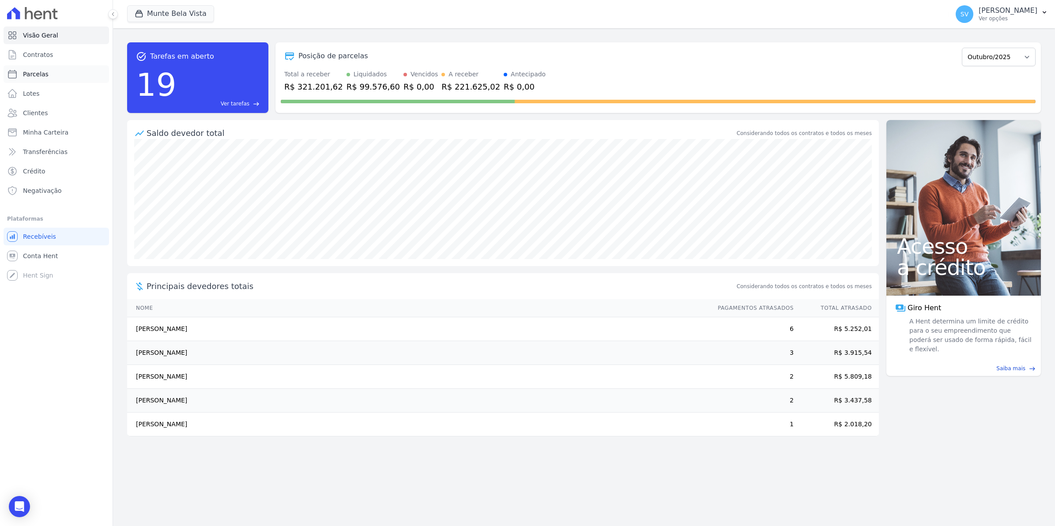 The height and width of the screenshot is (526, 1055). I want to click on th: Pagamentos Atrasados, so click(751, 308).